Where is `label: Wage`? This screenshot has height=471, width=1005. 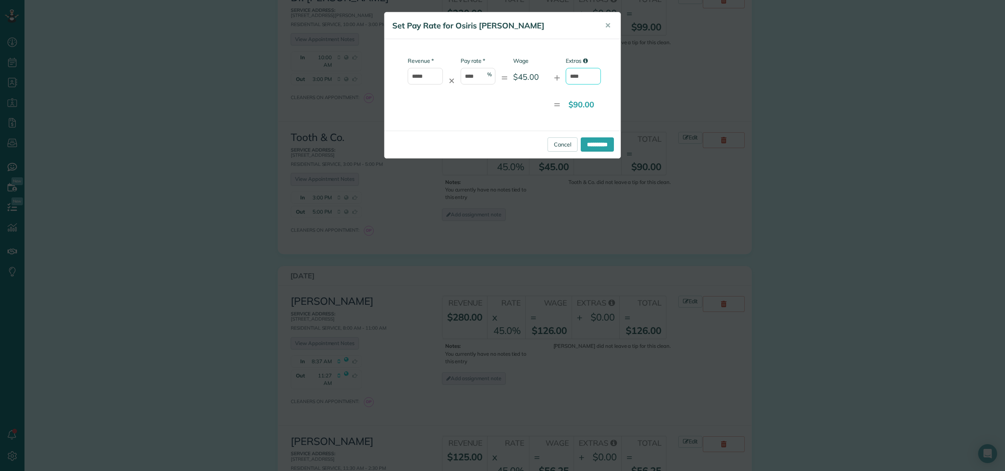
label: Wage is located at coordinates (530, 61).